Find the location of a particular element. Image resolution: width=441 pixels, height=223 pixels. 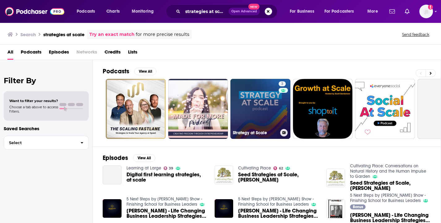

a: PodcastsView All is located at coordinates (129, 71).